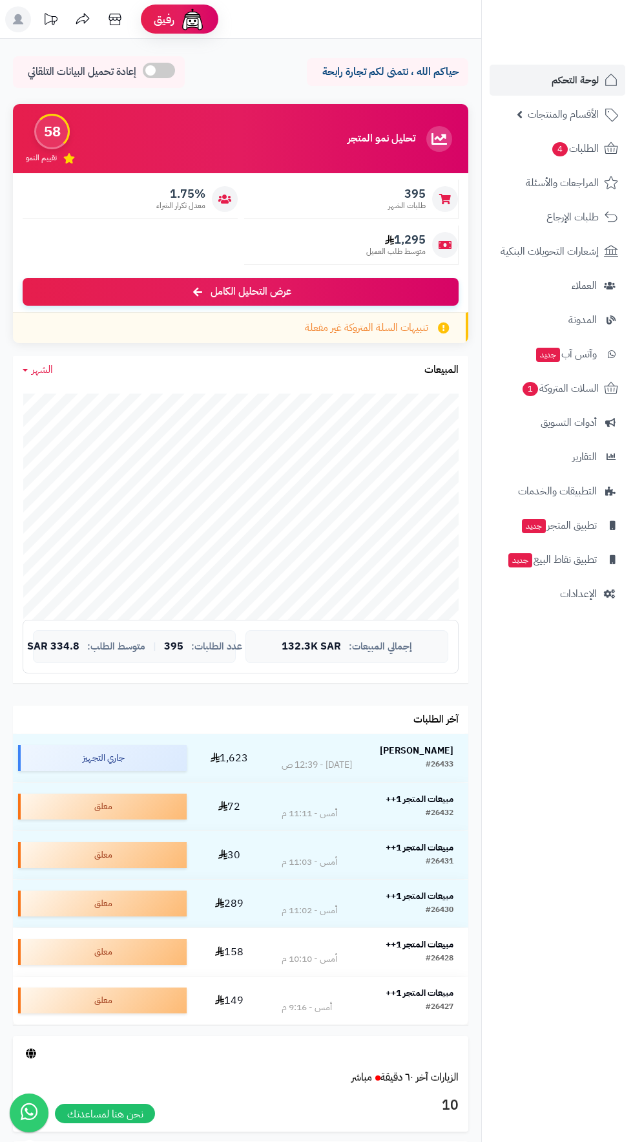 The image size is (633, 1142). Describe the element at coordinates (531, 389) in the screenshot. I see `span: 1` at that location.